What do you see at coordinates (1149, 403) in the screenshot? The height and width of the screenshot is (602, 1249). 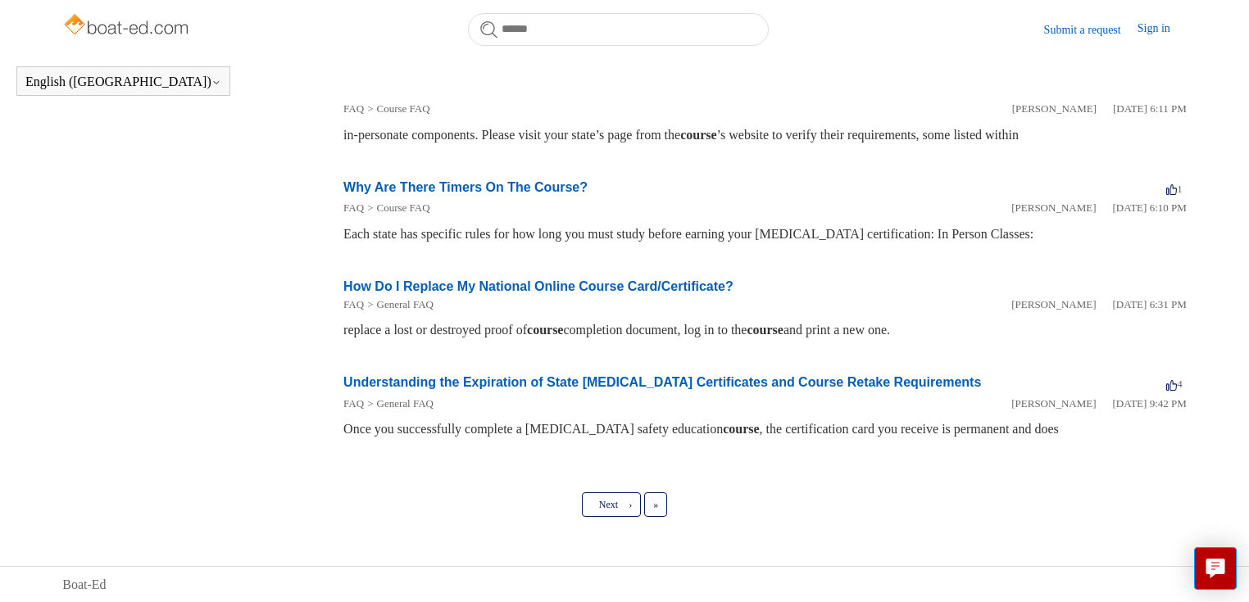 I see `time: 03/16/2022, 21:42` at bounding box center [1149, 403].